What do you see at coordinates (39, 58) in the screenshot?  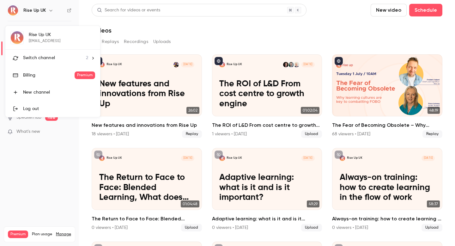 I see `span: Switch channel` at bounding box center [39, 58].